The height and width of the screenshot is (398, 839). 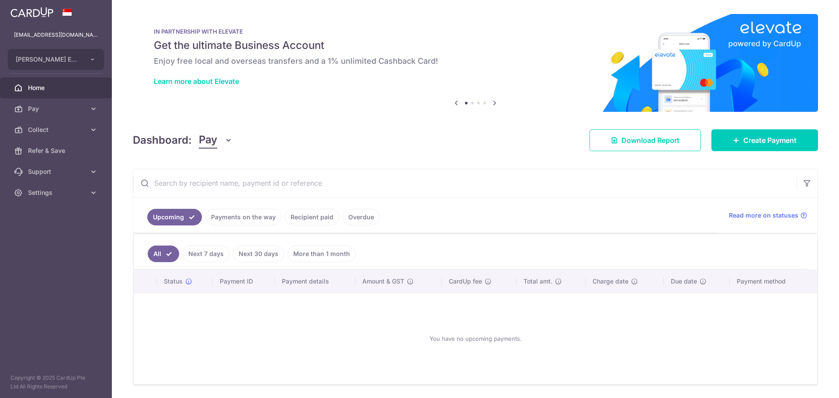 I want to click on a: Next 30 days, so click(x=258, y=254).